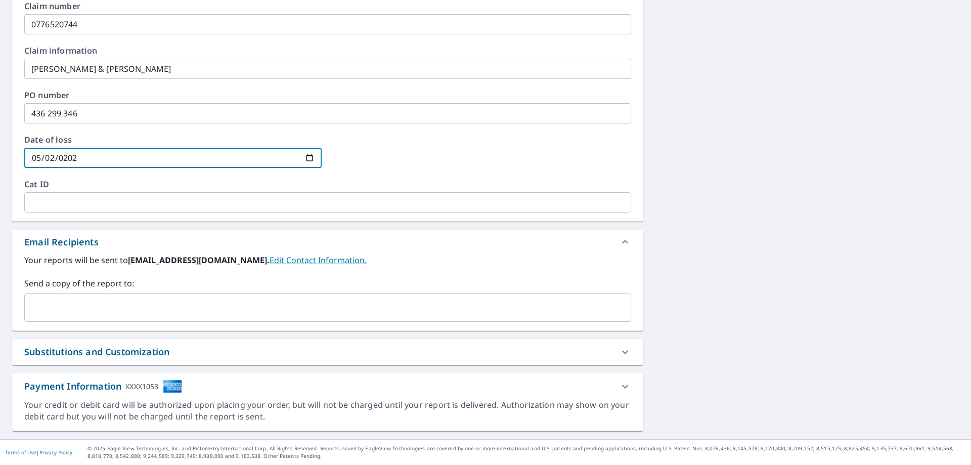 The height and width of the screenshot is (465, 971). I want to click on p: © 2025 Eagle View Technologies, Inc. and Pictometry International Corp. All Rights Reserved. Repo..., so click(526, 452).